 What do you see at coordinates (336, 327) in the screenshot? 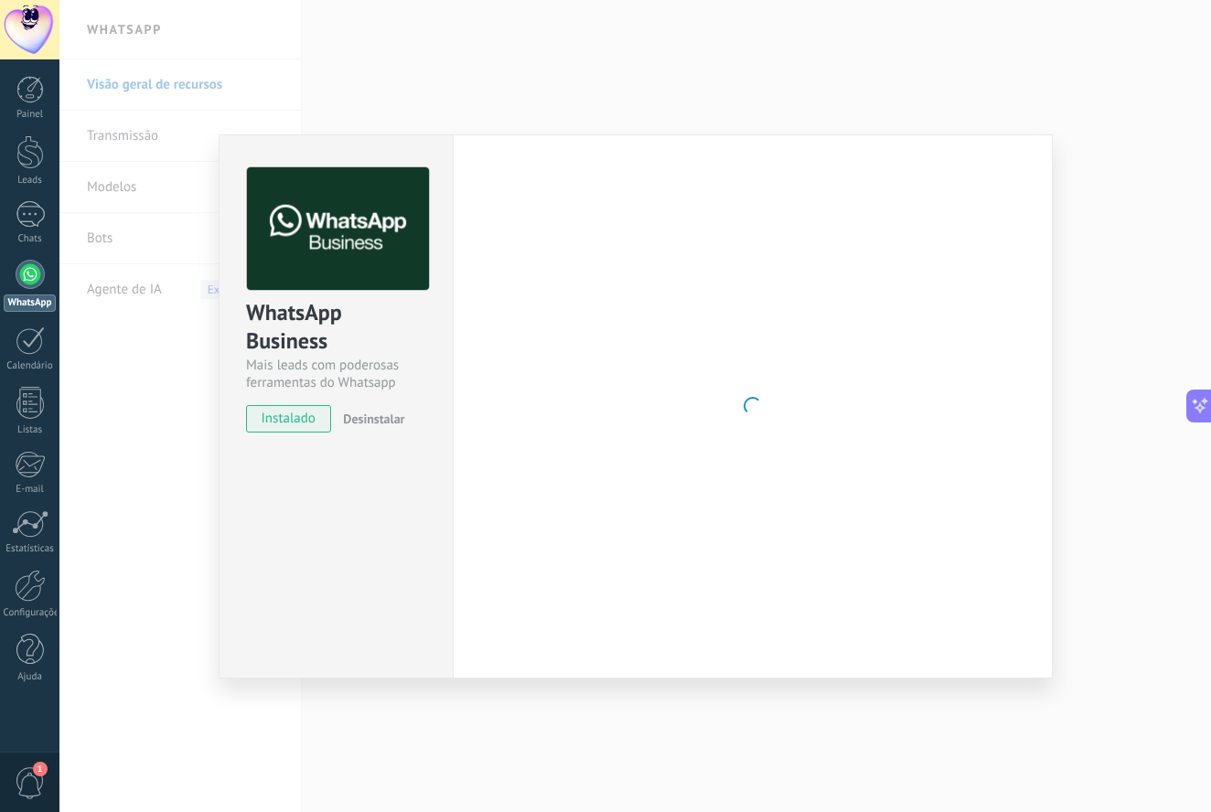
I see `div: WhatsApp Business` at bounding box center [336, 327].